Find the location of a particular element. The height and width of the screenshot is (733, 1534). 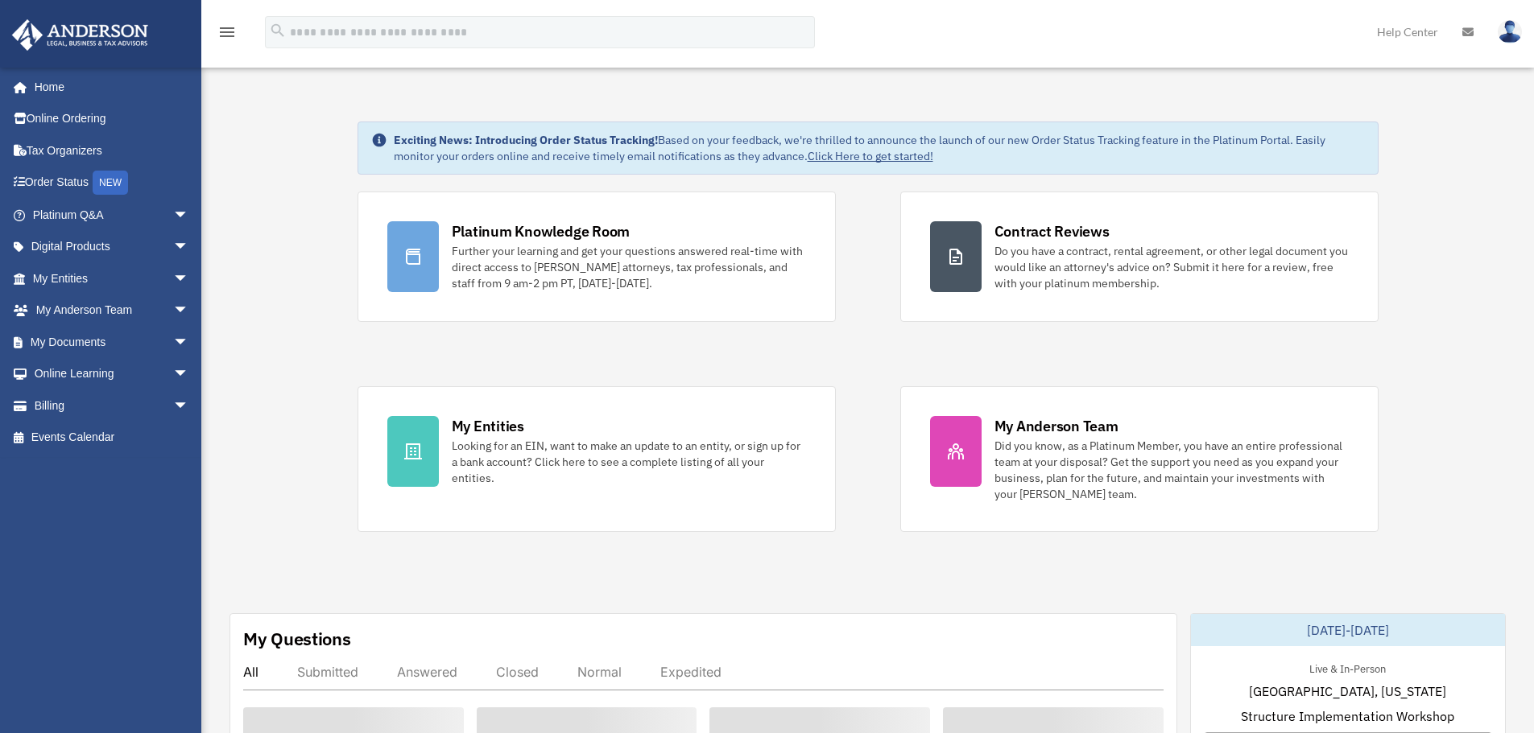

a: menu is located at coordinates (227, 35).